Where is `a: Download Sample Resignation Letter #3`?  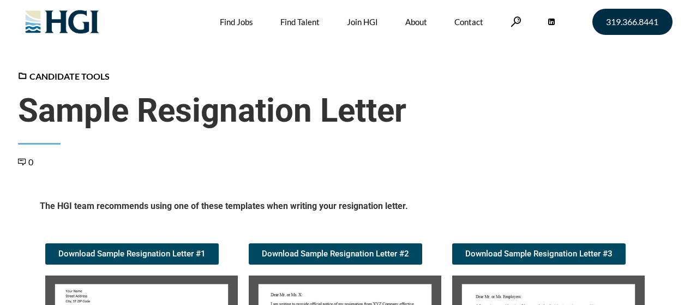
a: Download Sample Resignation Letter #3 is located at coordinates (539, 254).